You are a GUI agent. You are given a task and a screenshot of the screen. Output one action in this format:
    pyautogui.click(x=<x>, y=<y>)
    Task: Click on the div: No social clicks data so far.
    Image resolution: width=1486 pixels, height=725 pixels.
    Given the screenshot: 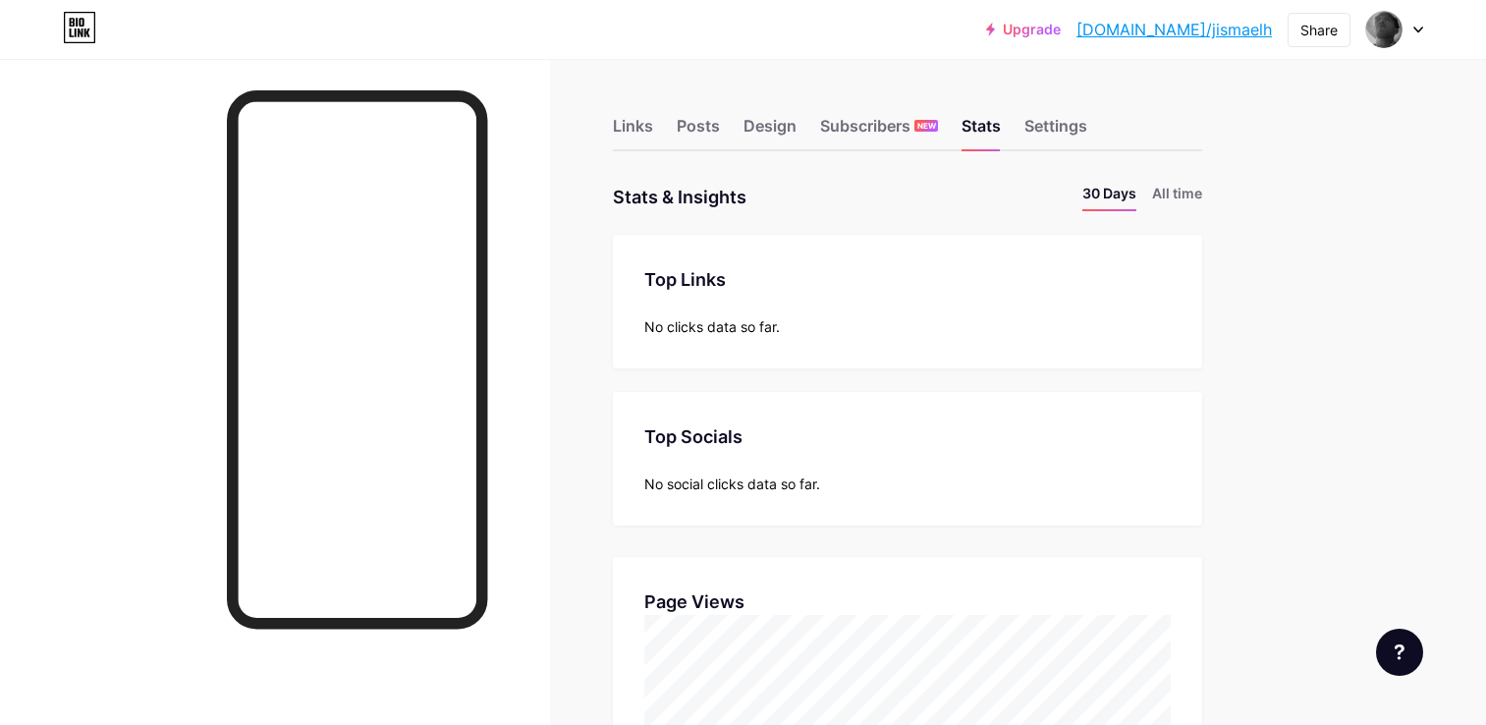 What is the action you would take?
    pyautogui.click(x=907, y=483)
    